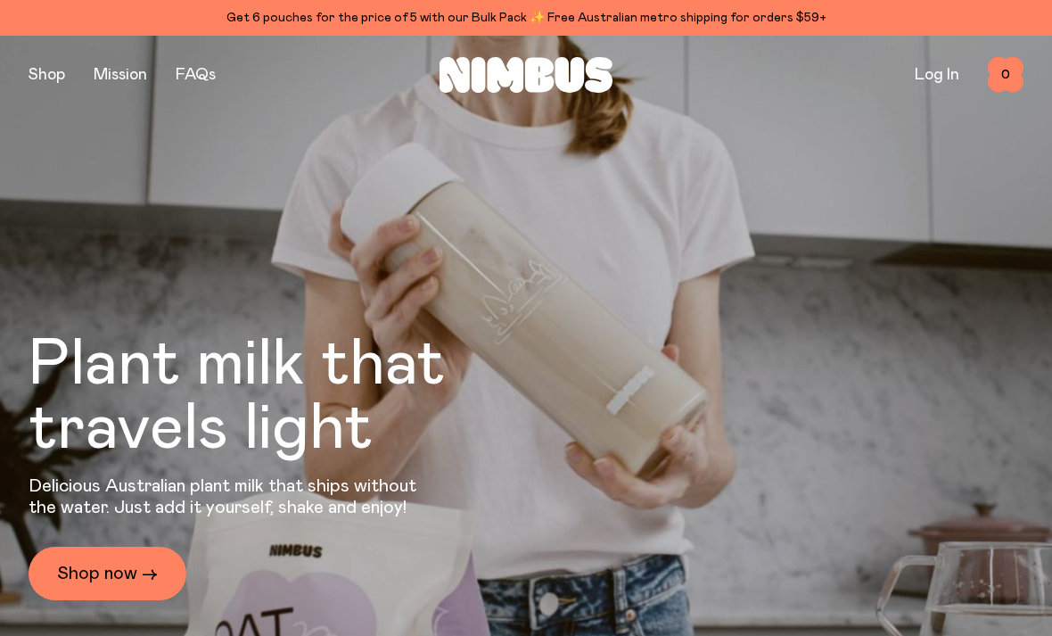  Describe the element at coordinates (1006, 75) in the screenshot. I see `span: 0` at that location.